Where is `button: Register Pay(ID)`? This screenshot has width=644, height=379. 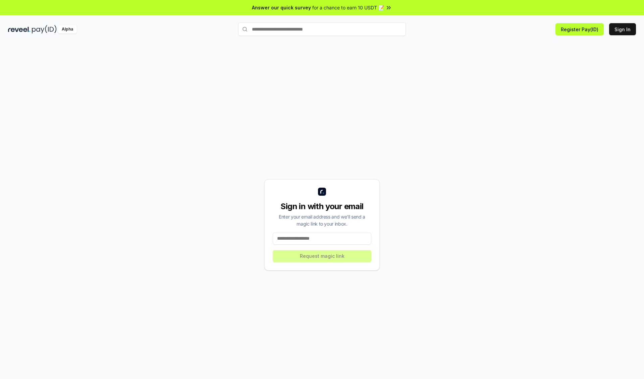 button: Register Pay(ID) is located at coordinates (580, 29).